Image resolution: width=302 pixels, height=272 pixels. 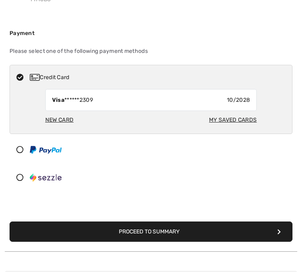 I want to click on div: Credit Card, so click(x=158, y=77).